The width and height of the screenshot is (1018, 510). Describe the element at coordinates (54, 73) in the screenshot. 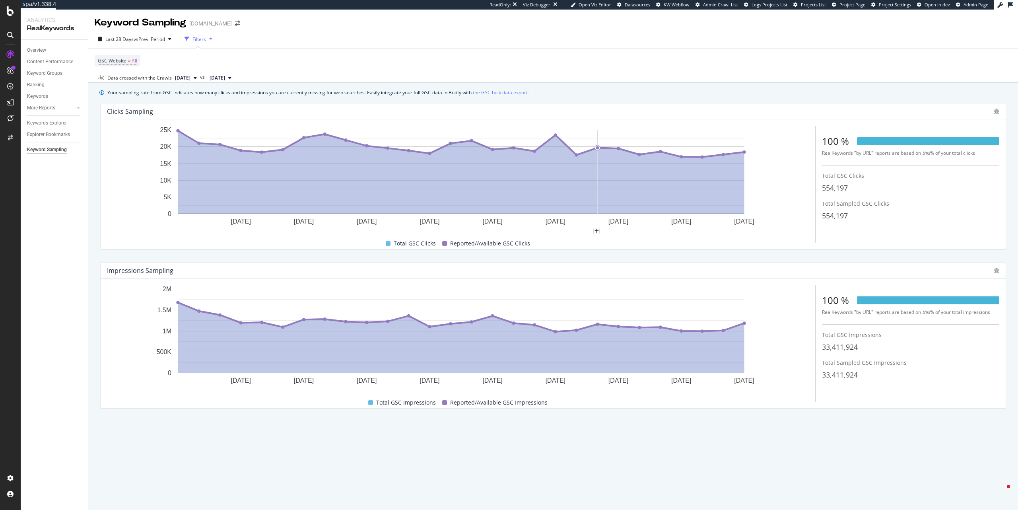

I see `a: Keyword Groups` at that location.